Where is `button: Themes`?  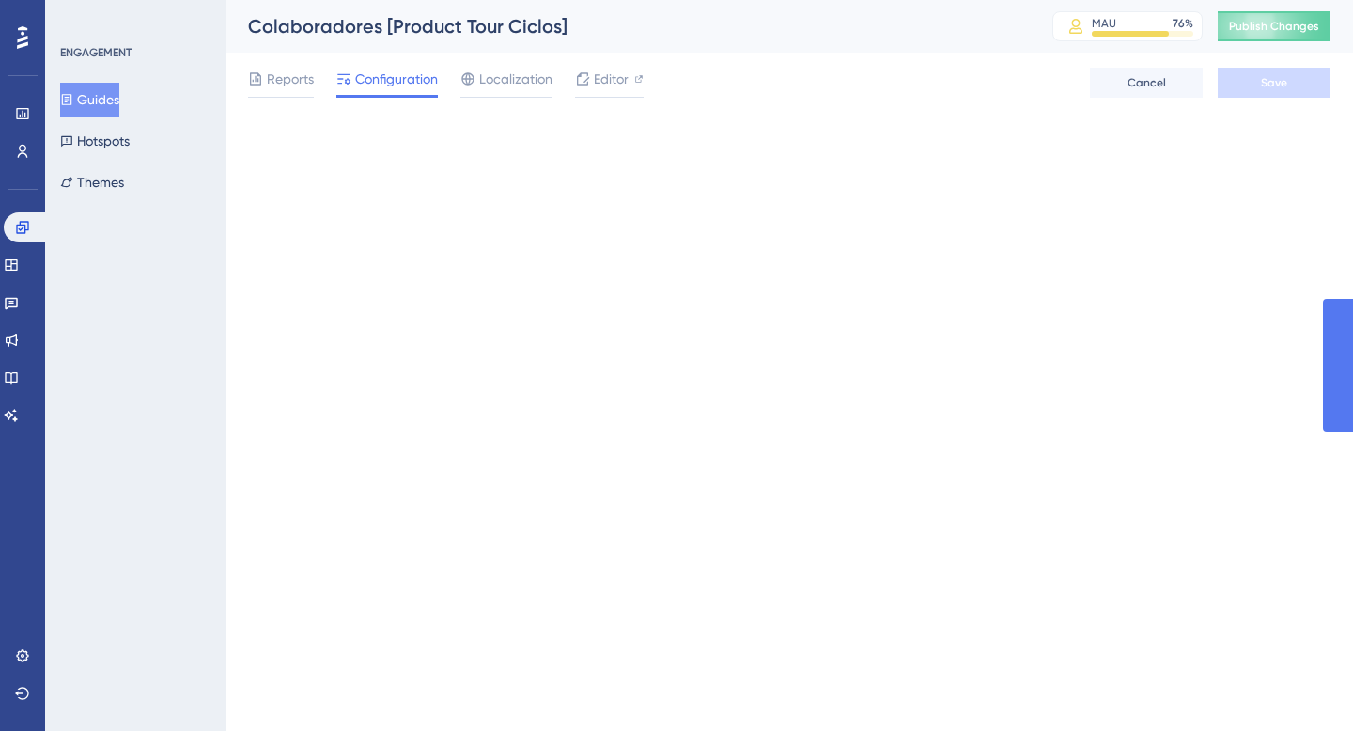
button: Themes is located at coordinates (92, 182).